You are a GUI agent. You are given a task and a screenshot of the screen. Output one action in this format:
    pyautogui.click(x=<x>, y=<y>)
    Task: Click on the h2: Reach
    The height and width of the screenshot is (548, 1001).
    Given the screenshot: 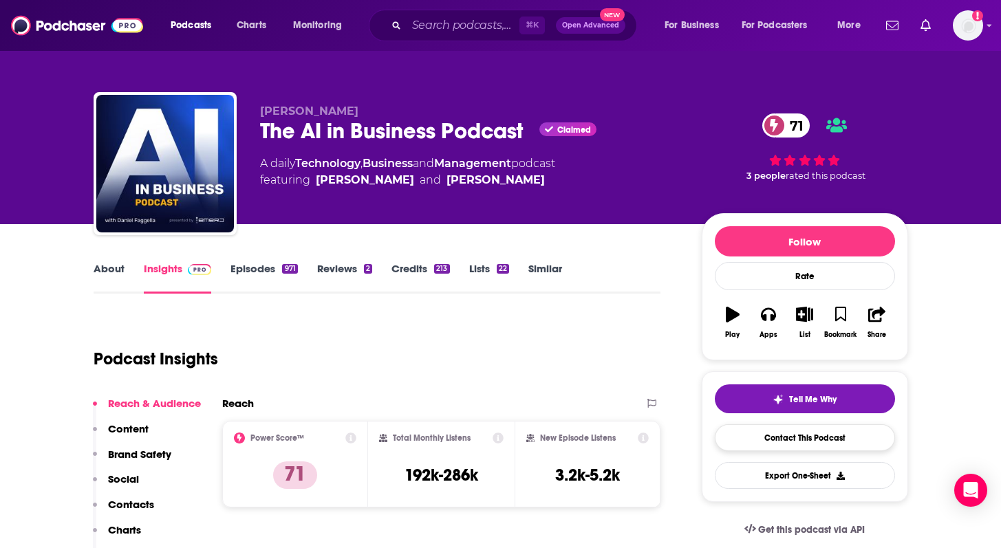 What is the action you would take?
    pyautogui.click(x=238, y=403)
    